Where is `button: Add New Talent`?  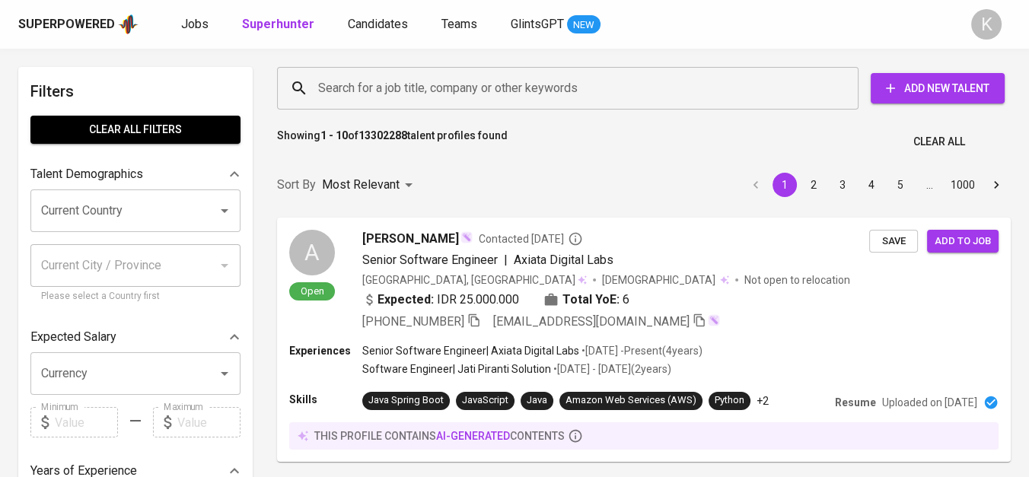
button: Add New Talent is located at coordinates (937, 88).